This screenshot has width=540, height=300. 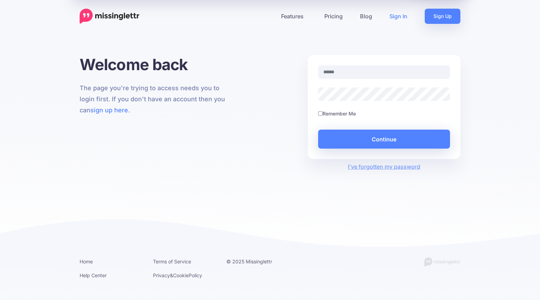 What do you see at coordinates (184, 275) in the screenshot?
I see `li: & Policy` at bounding box center [184, 275].